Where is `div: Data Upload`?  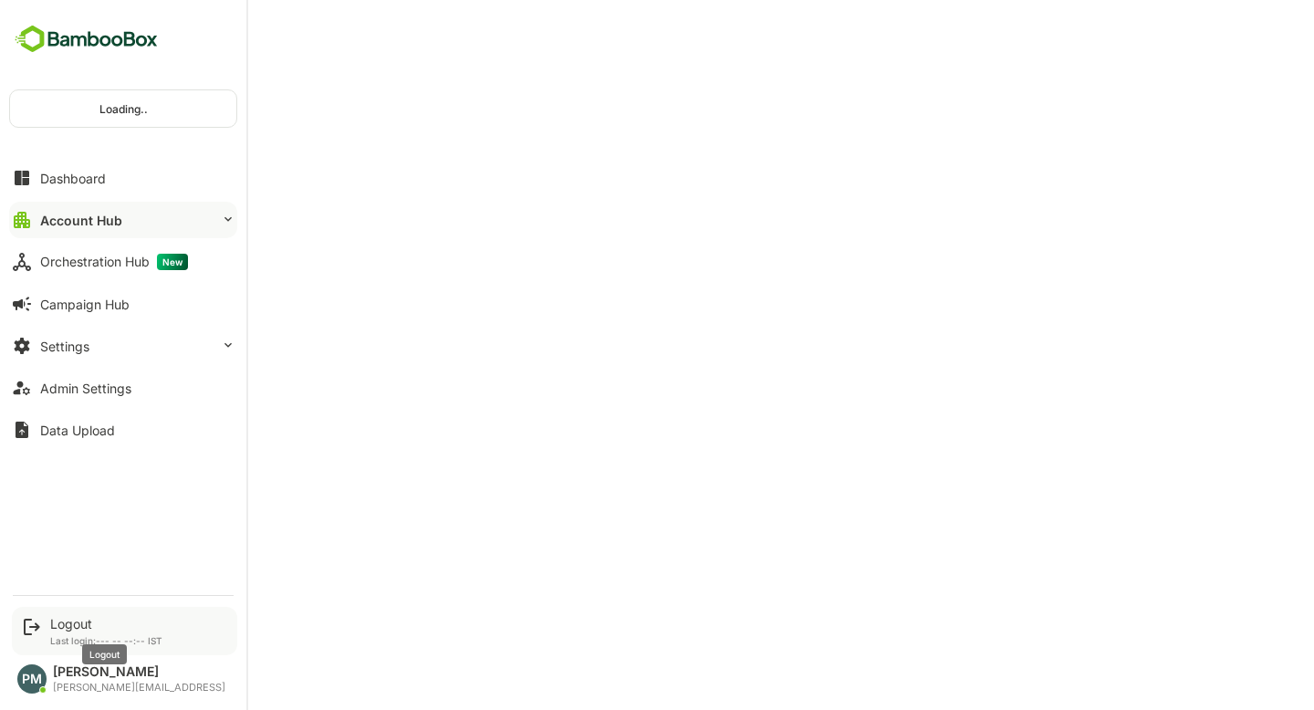
div: Data Upload is located at coordinates (78, 430).